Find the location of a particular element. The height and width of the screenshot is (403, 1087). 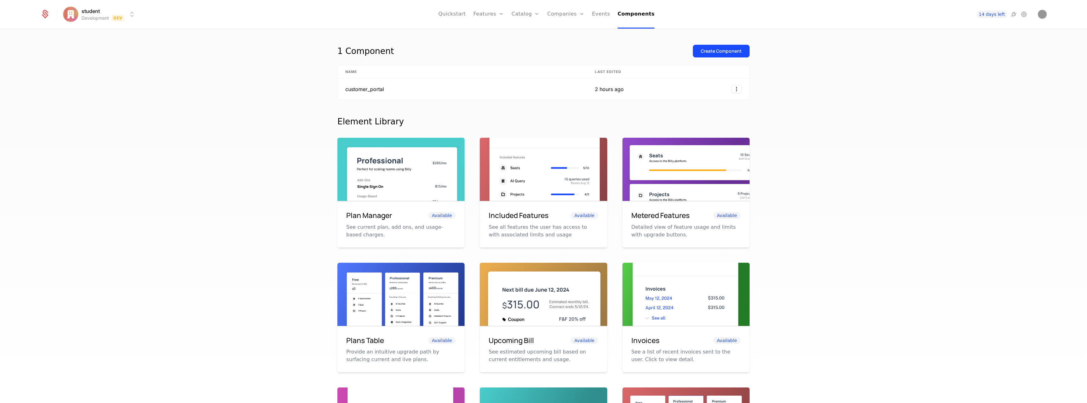

p: See estimated upcoming bill based on current entitlements and usage. is located at coordinates (543, 355).